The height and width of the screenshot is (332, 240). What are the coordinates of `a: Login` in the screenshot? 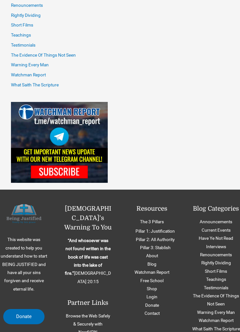 It's located at (152, 296).